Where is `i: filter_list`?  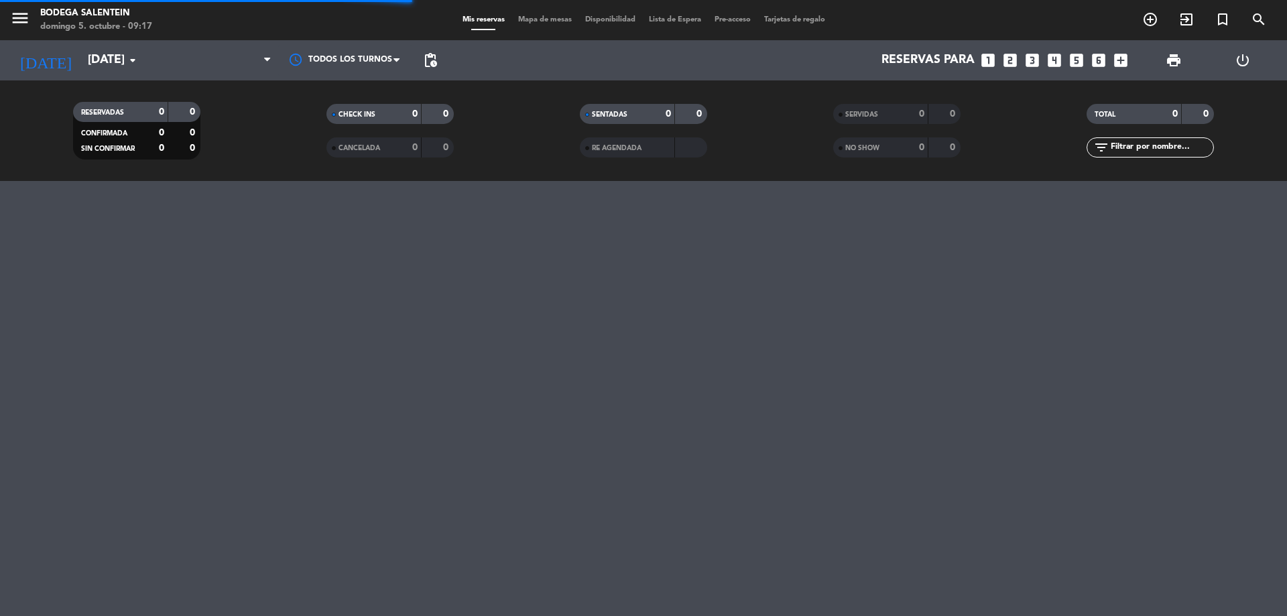
i: filter_list is located at coordinates (1101, 147).